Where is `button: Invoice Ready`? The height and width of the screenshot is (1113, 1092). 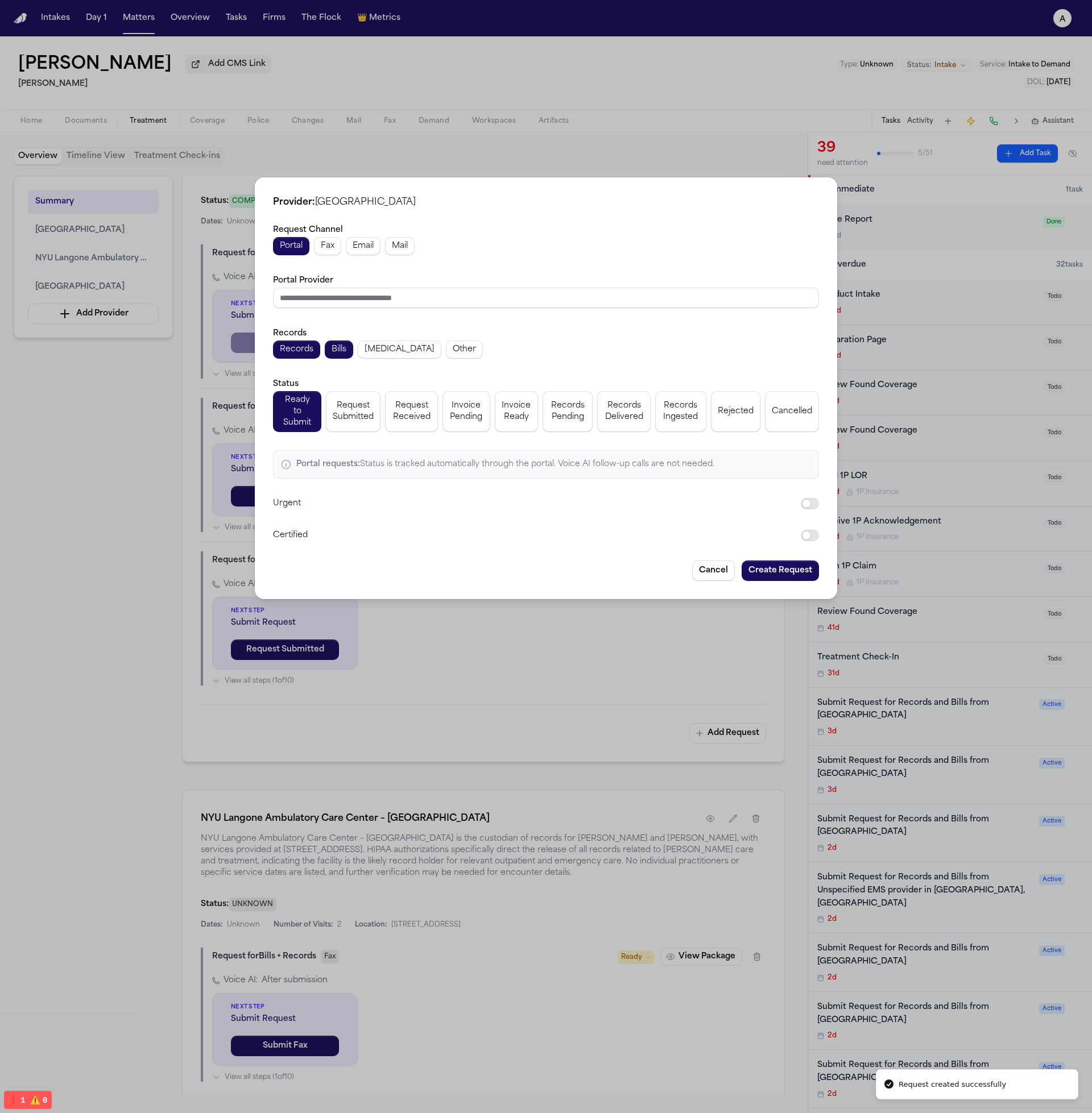
button: Invoice Ready is located at coordinates (516, 411).